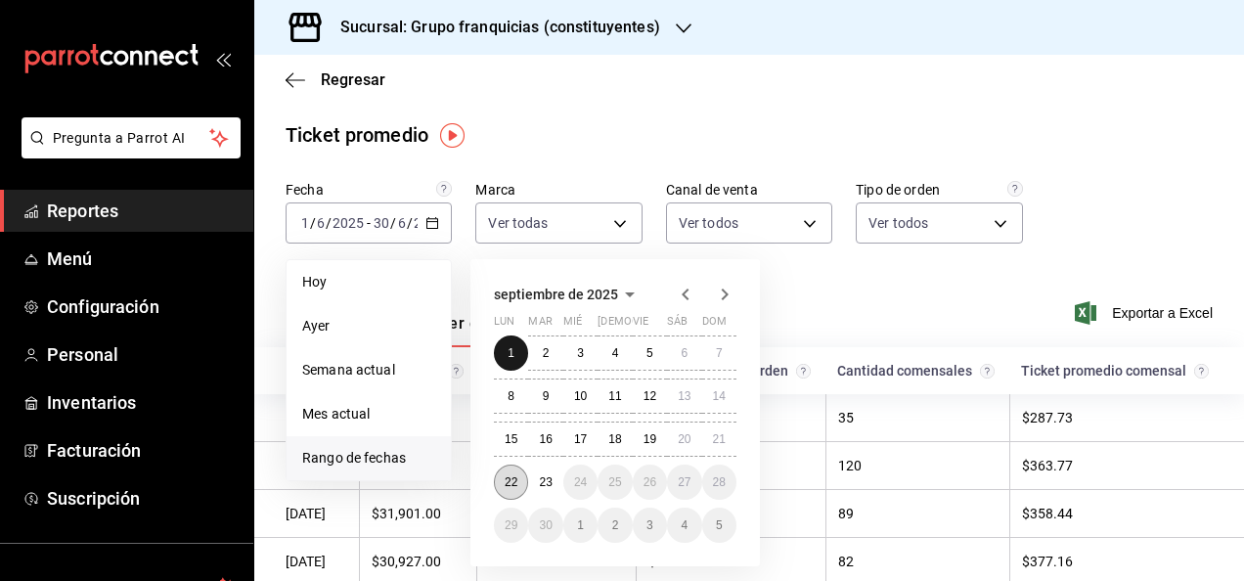 This screenshot has height=581, width=1244. What do you see at coordinates (719, 396) in the screenshot?
I see `button: 14 de septiembre de 2025` at bounding box center [719, 396].